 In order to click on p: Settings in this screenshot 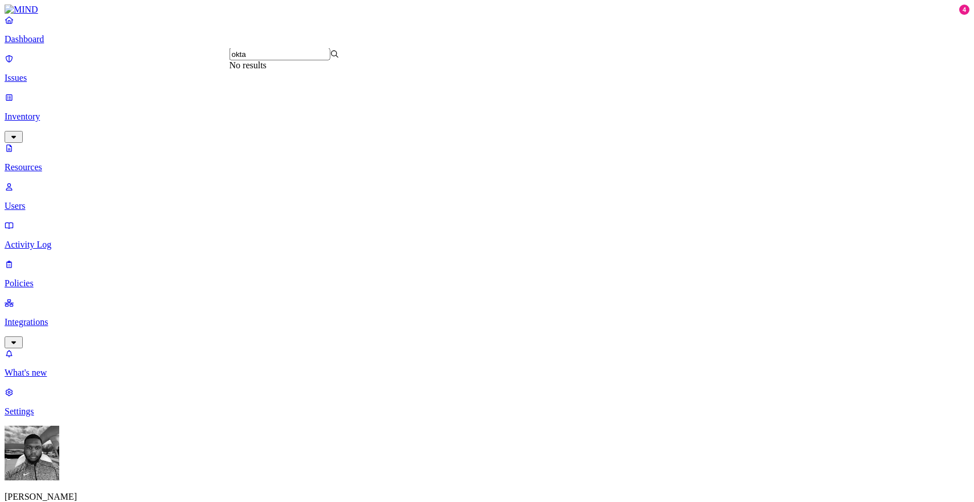, I will do `click(487, 412)`.